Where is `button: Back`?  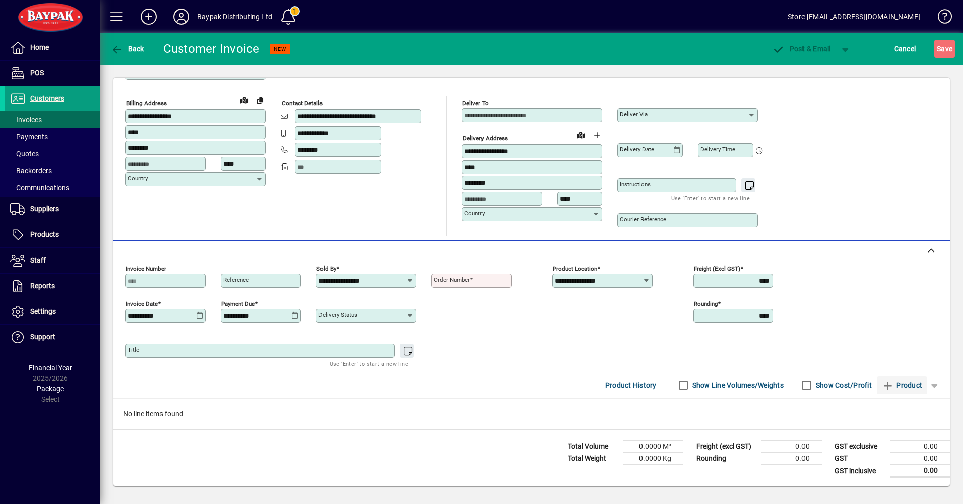 button: Back is located at coordinates (127, 49).